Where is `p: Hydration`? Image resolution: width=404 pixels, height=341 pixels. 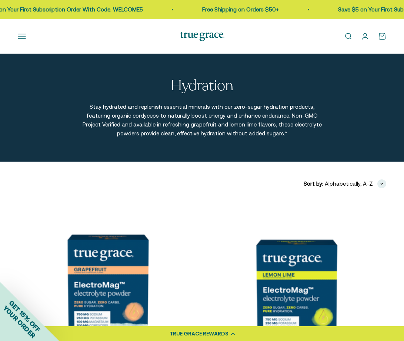
p: Hydration is located at coordinates (202, 85).